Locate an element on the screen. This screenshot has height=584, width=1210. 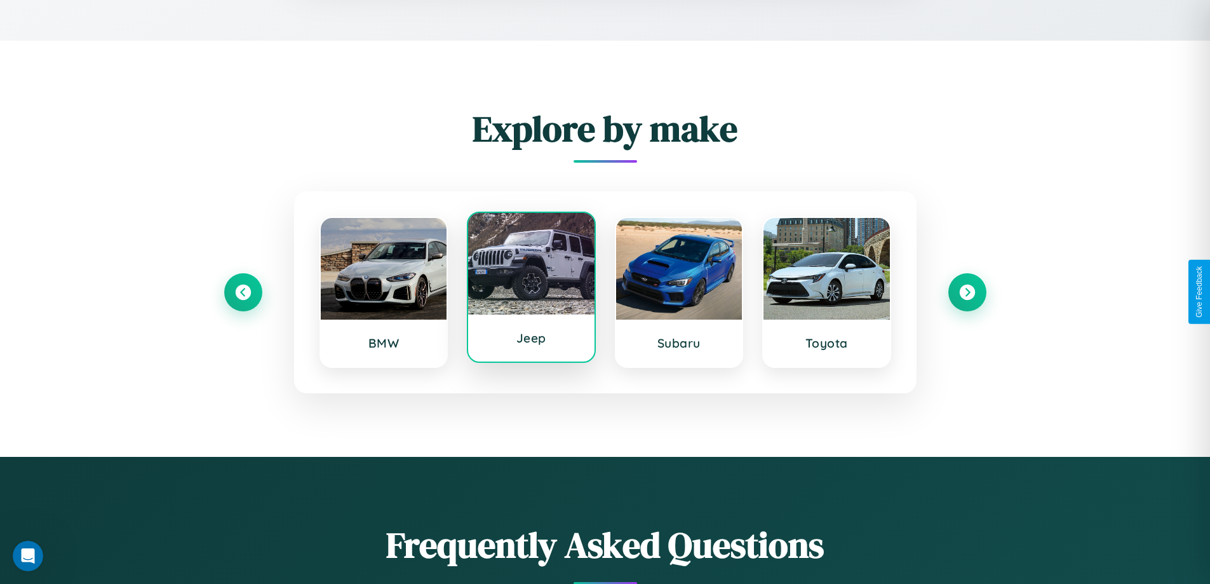
h2: Frequently Asked Questions is located at coordinates (606, 545).